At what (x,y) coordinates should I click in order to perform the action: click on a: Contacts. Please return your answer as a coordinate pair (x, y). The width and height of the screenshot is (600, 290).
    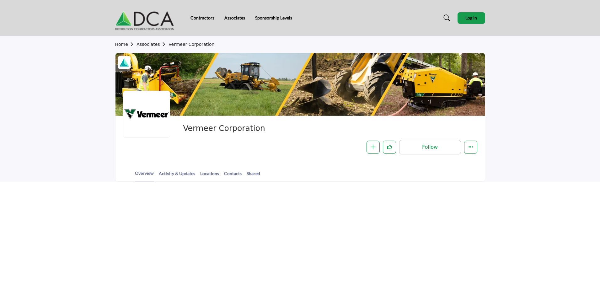
    Looking at the image, I should click on (233, 175).